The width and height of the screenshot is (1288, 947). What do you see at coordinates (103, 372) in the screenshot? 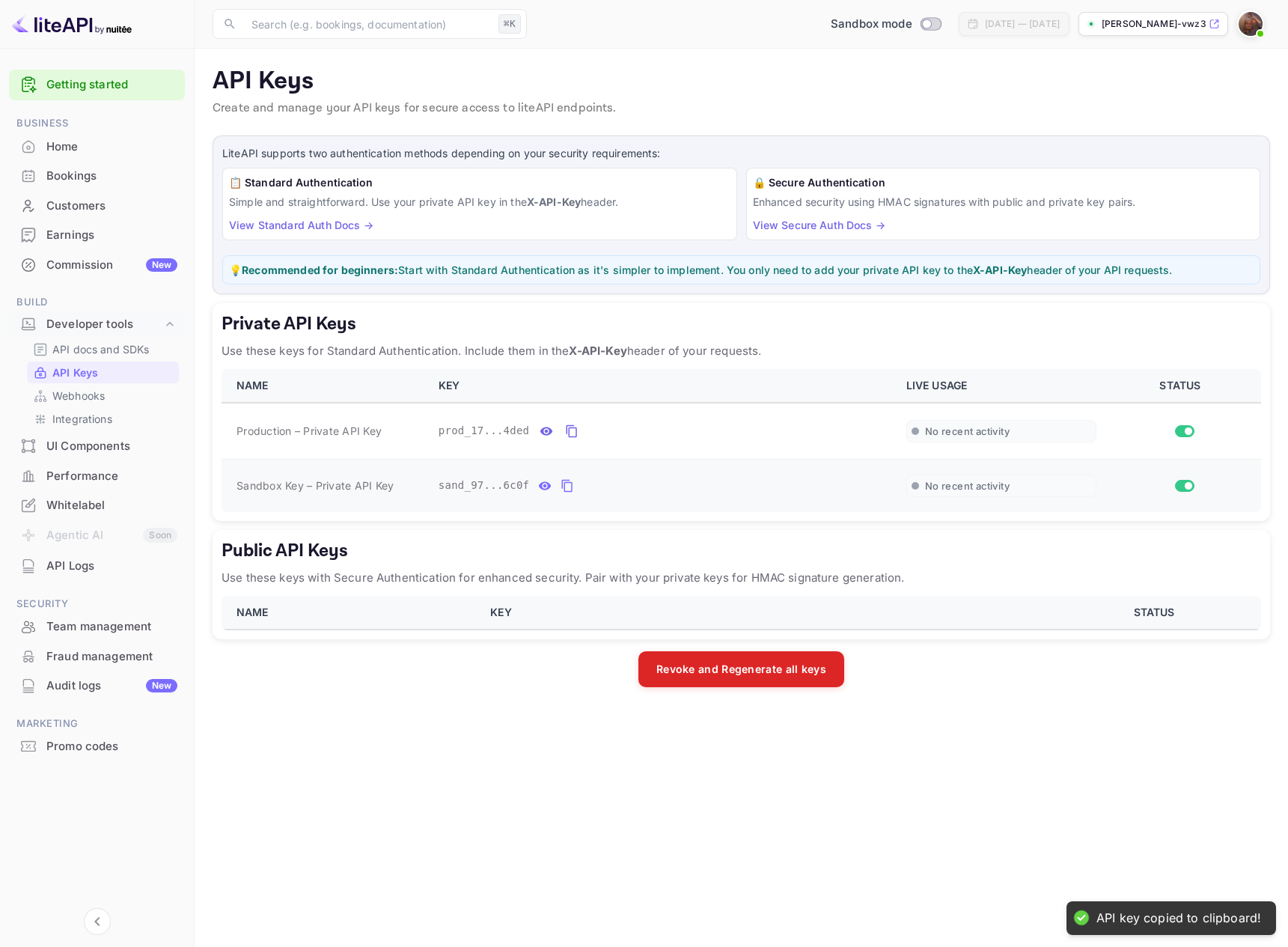
I see `a: API Keys` at bounding box center [103, 372].